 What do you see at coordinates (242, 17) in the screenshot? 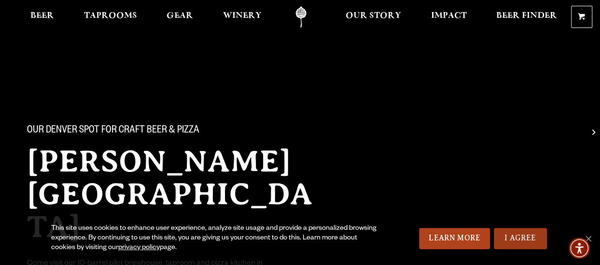
I see `a: Winery` at bounding box center [242, 17].